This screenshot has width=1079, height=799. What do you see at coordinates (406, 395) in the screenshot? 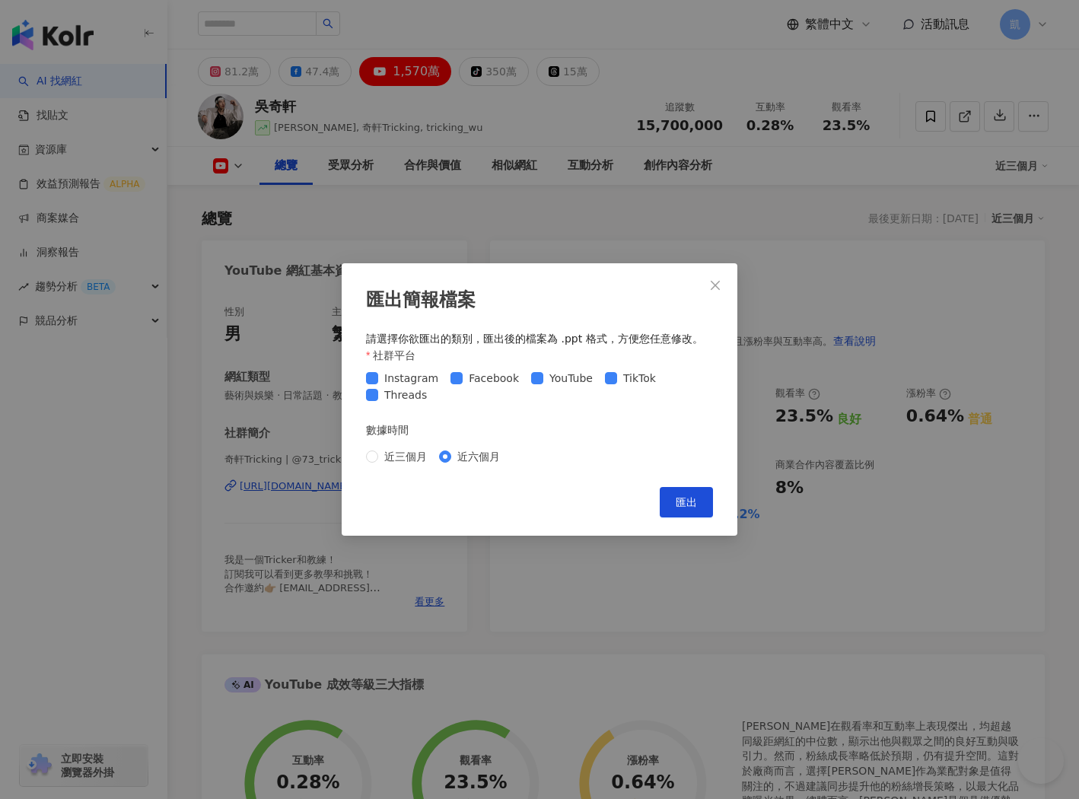
I see `span: Threads` at bounding box center [406, 395].